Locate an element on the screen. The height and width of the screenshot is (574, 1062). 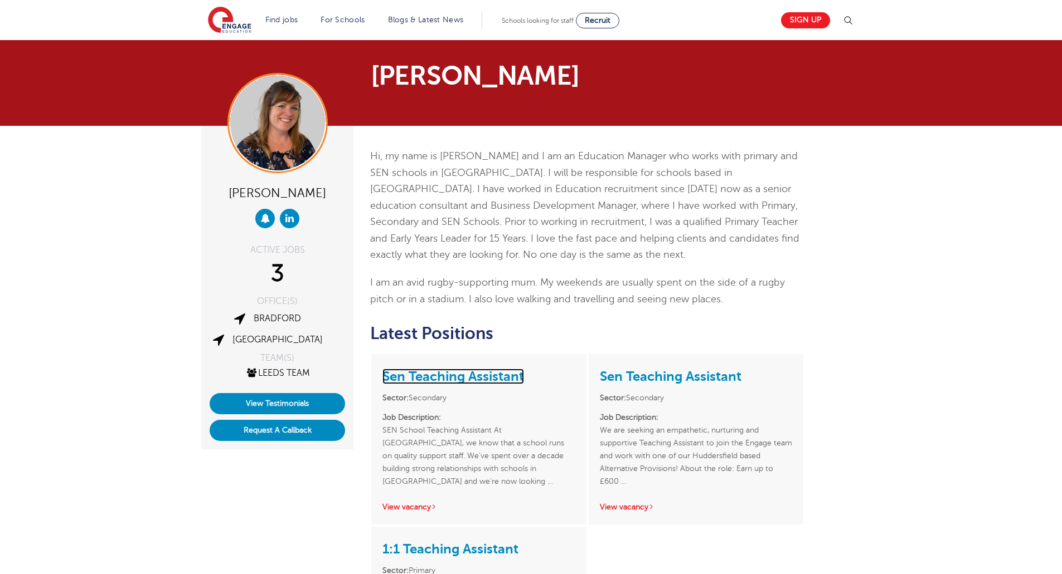
span: Recruit is located at coordinates (597, 20).